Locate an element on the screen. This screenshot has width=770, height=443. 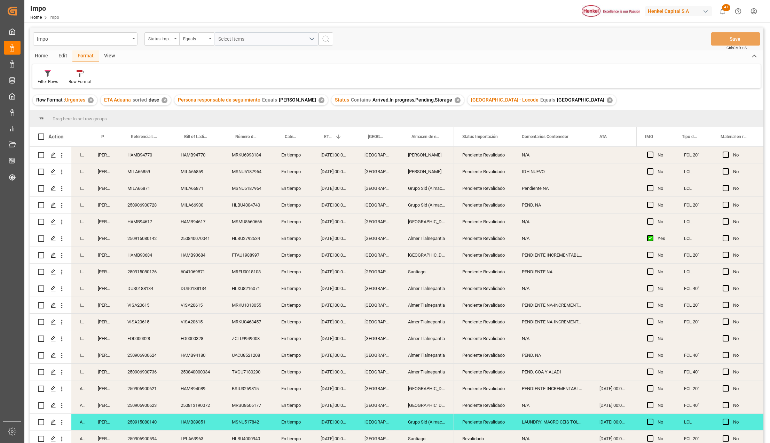
div: EO0000328 is located at coordinates (145, 339).